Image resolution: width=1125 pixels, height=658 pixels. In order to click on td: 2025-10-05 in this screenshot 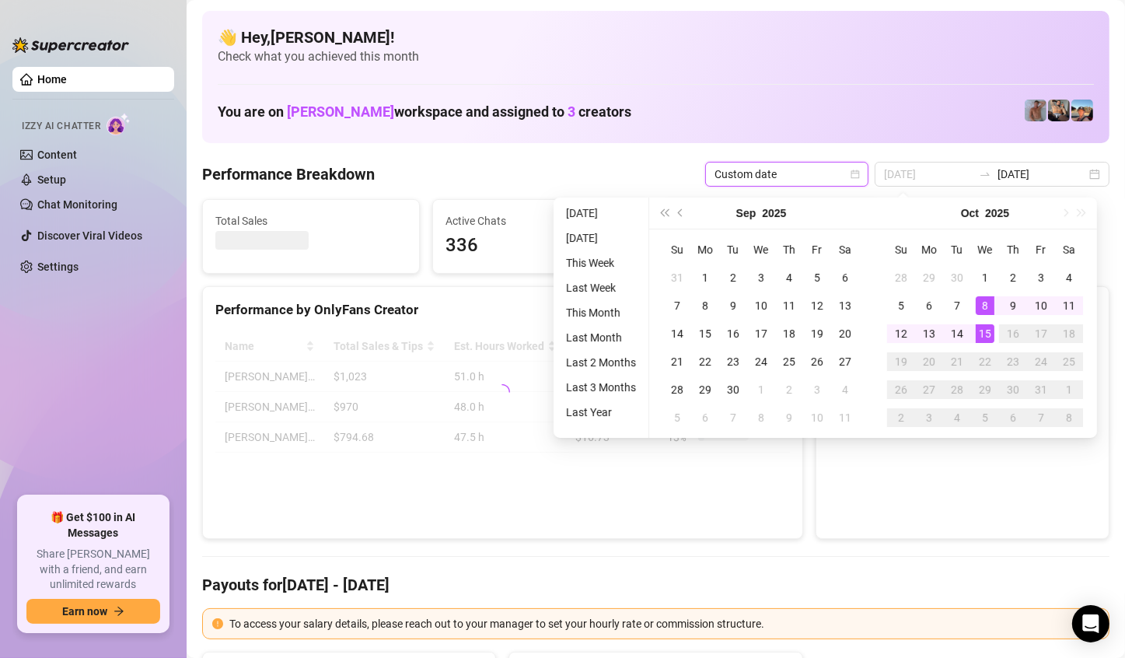, I will do `click(677, 417)`.